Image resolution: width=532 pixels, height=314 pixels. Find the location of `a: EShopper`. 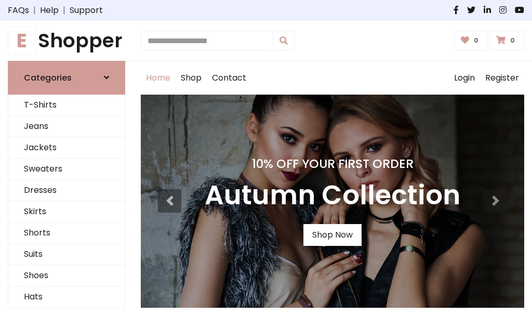

a: EShopper is located at coordinates (67, 41).